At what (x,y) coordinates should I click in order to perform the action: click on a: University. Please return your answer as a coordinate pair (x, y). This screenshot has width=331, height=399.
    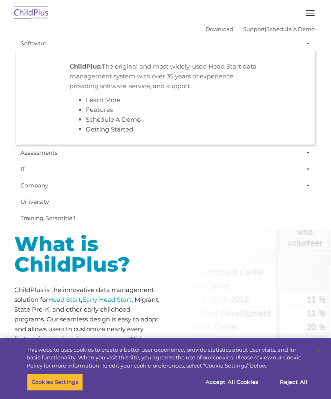
    Looking at the image, I should click on (166, 202).